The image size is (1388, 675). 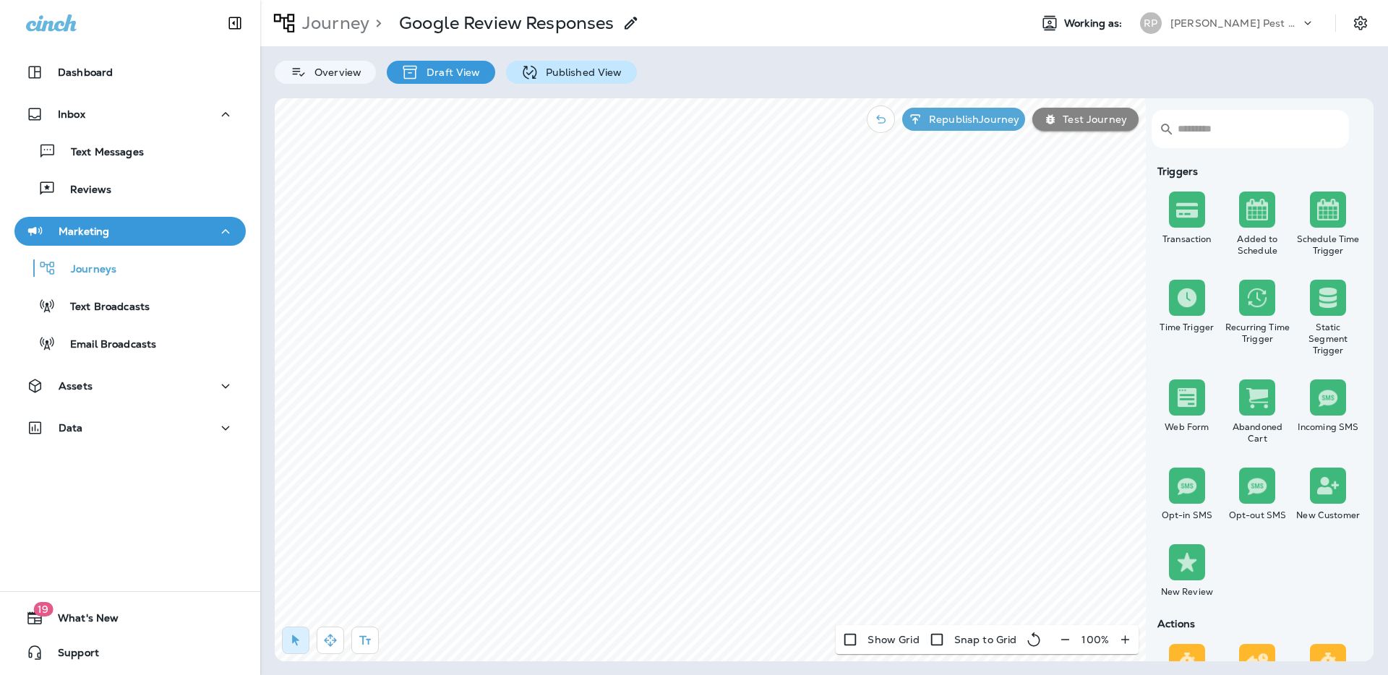 What do you see at coordinates (130, 268) in the screenshot?
I see `button: Journeys` at bounding box center [130, 268].